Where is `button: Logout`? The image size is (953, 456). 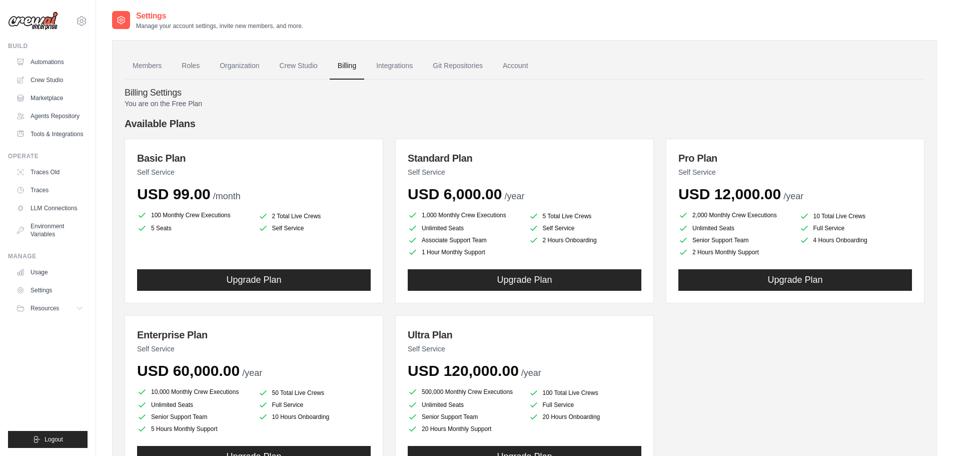 button: Logout is located at coordinates (48, 439).